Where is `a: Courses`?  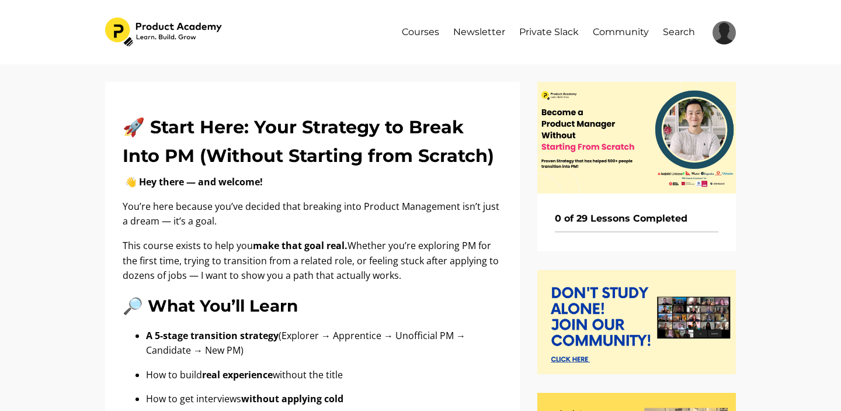 a: Courses is located at coordinates (420, 32).